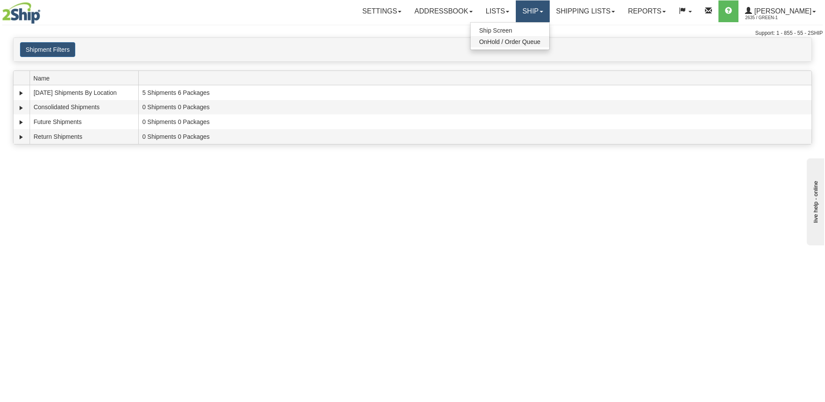  What do you see at coordinates (382, 11) in the screenshot?
I see `a: Settings` at bounding box center [382, 11].